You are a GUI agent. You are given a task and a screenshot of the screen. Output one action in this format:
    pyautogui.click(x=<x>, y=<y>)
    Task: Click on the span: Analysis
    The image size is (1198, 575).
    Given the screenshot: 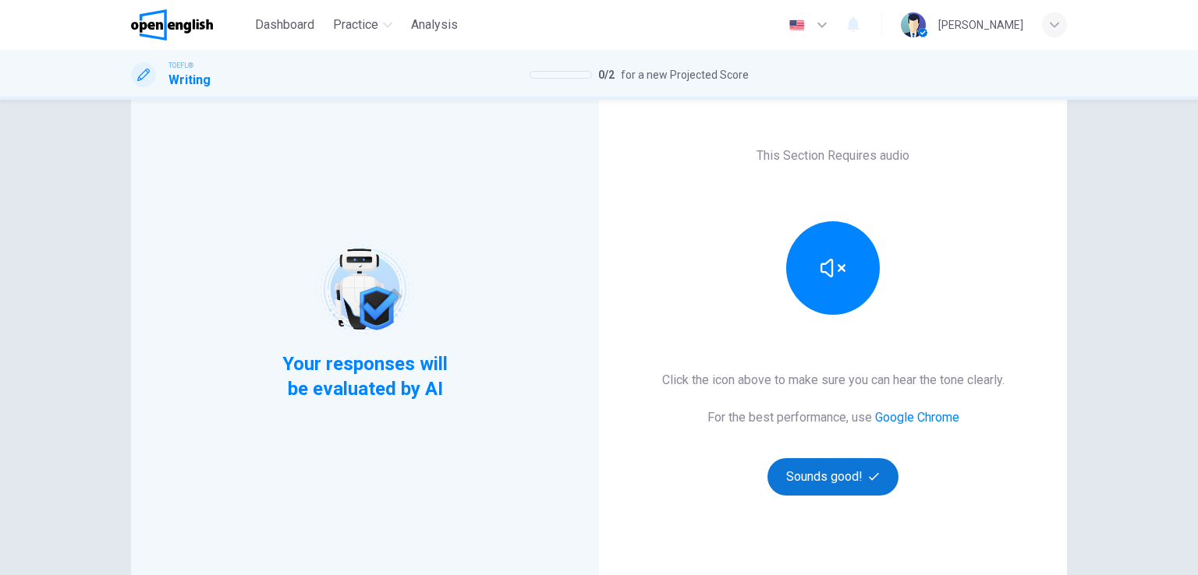 What is the action you would take?
    pyautogui.click(x=434, y=25)
    